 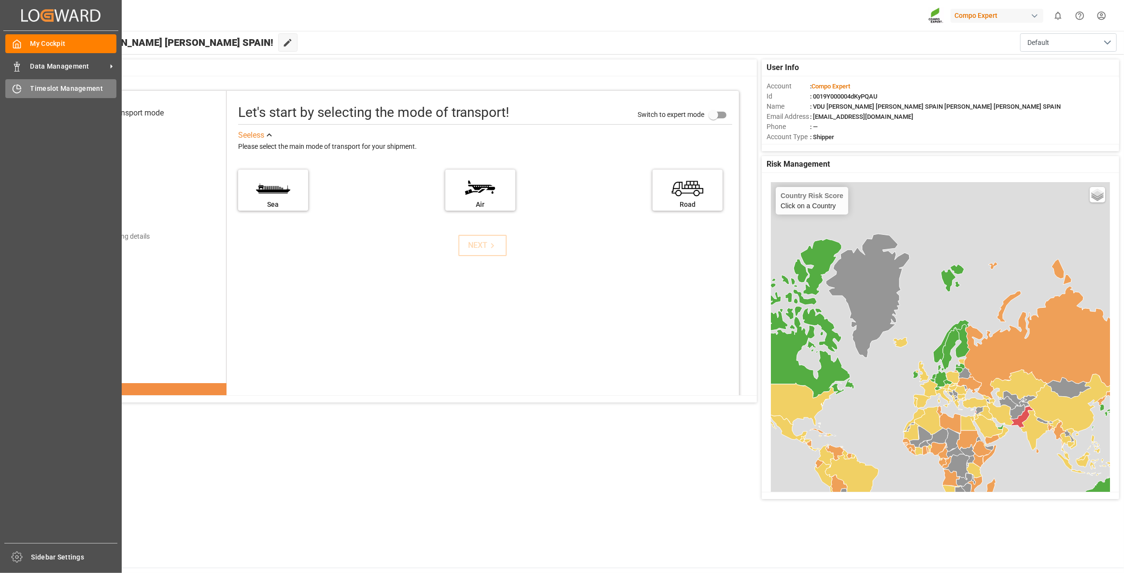 What do you see at coordinates (74, 557) in the screenshot?
I see `span: Sidebar Settings` at bounding box center [74, 557].